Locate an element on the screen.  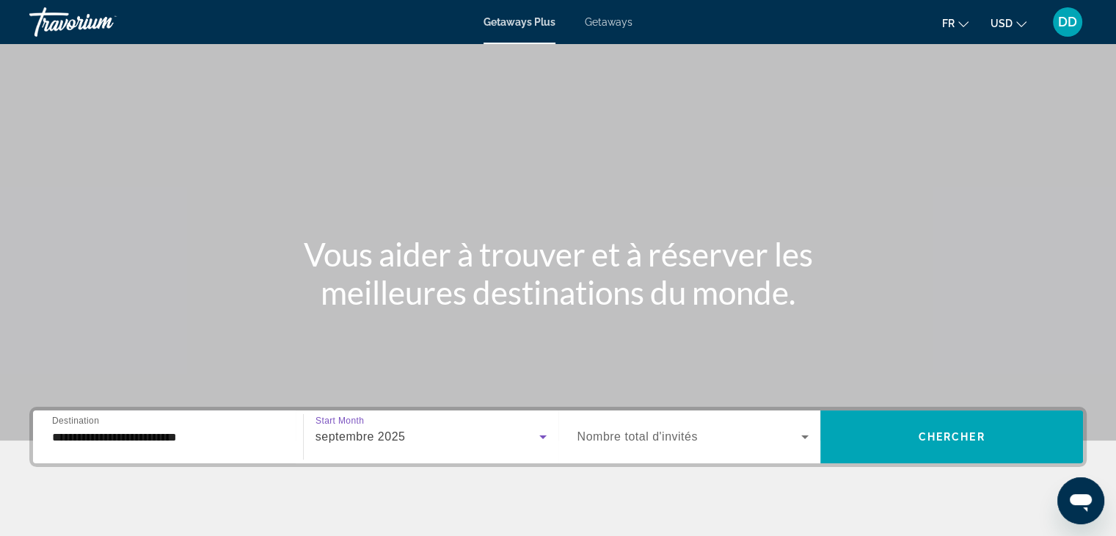
span: USD is located at coordinates (1002, 23).